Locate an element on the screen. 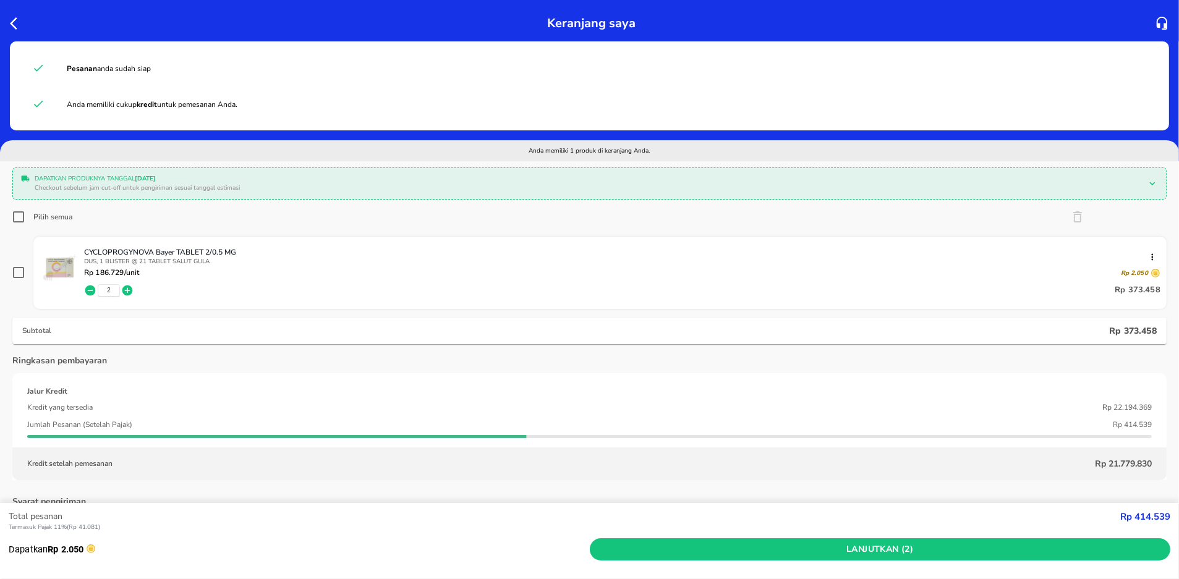 This screenshot has width=1179, height=579. p: Rp 186.729 /unit is located at coordinates (111, 273).